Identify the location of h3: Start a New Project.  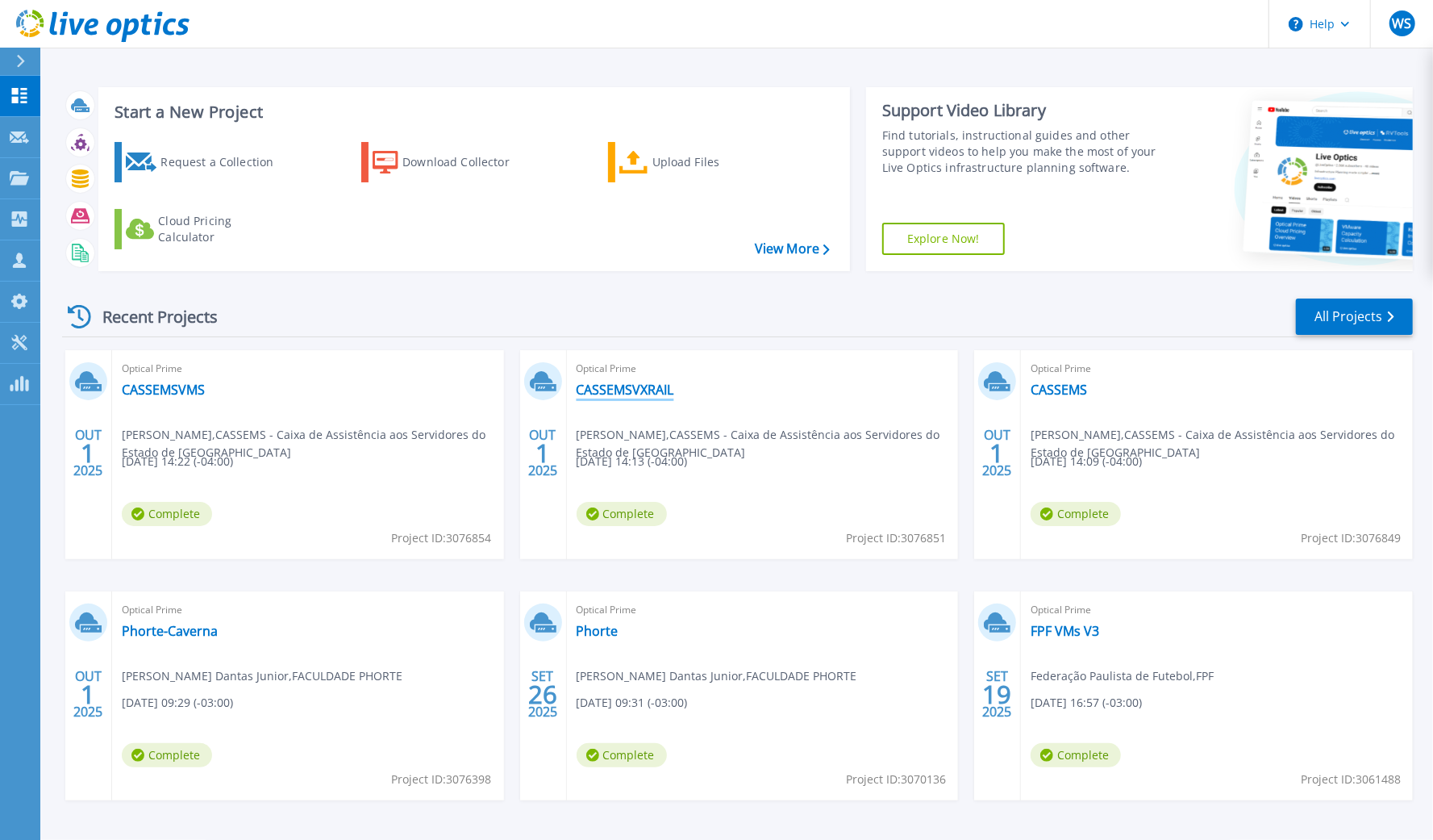
(472, 113).